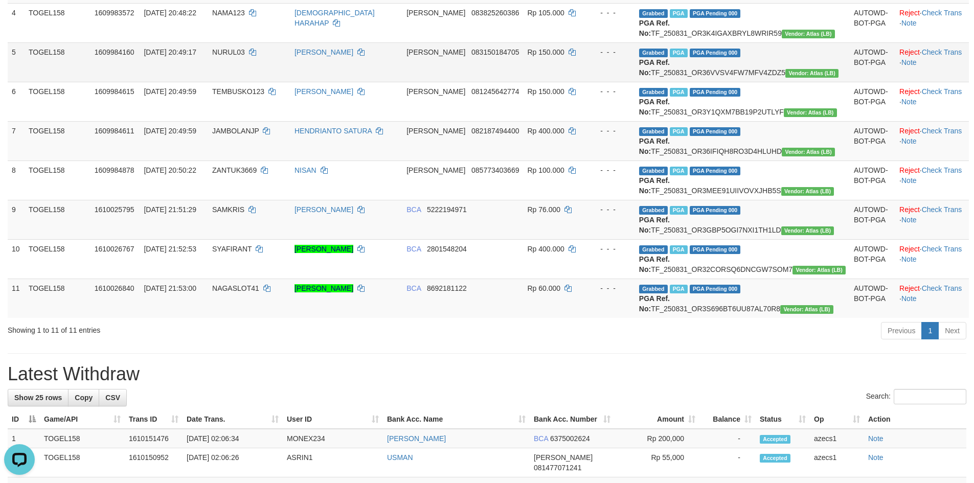 This screenshot has width=974, height=483. Describe the element at coordinates (495, 91) in the screenshot. I see `span: Copy 081245642774 to clipboard` at that location.